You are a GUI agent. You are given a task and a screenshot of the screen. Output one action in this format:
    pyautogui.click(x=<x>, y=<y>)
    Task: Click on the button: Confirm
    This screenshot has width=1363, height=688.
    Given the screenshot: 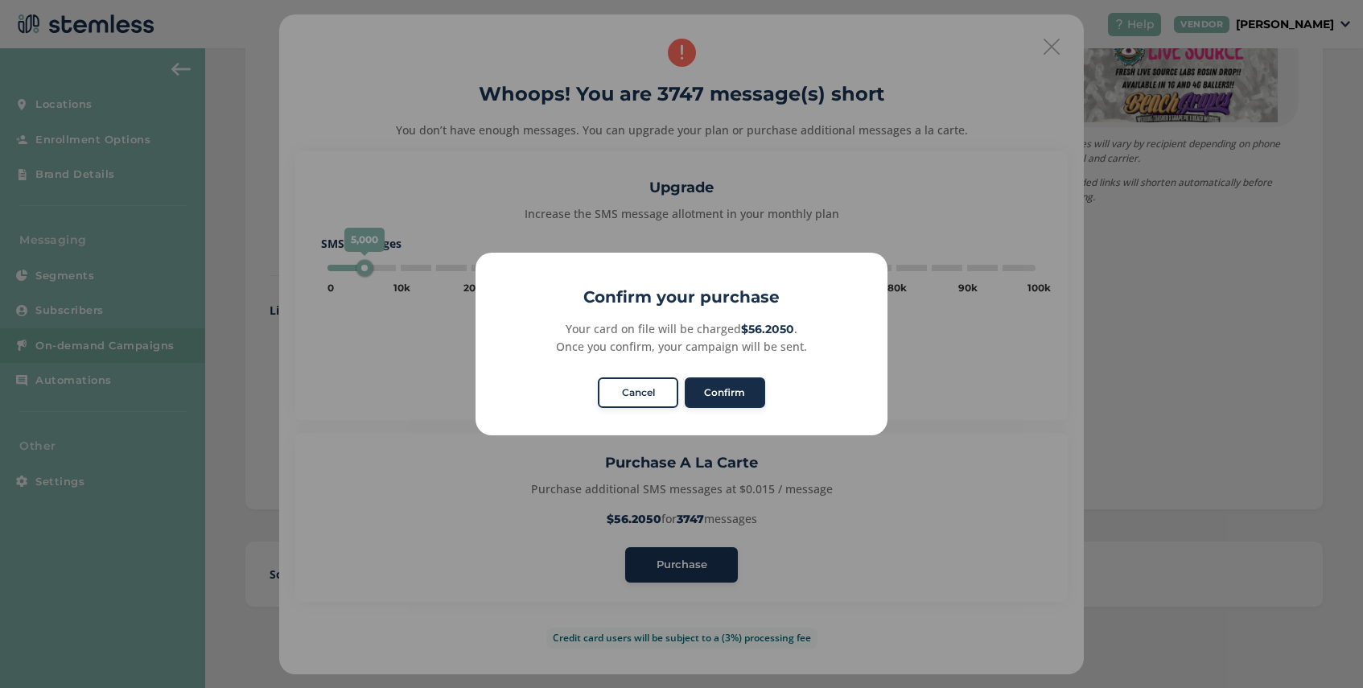 What is the action you would take?
    pyautogui.click(x=725, y=393)
    